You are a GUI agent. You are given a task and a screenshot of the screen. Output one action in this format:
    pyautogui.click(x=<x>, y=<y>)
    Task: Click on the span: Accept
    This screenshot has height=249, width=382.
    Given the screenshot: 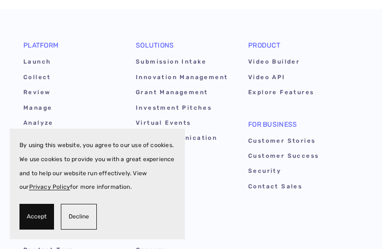 What is the action you would take?
    pyautogui.click(x=36, y=217)
    